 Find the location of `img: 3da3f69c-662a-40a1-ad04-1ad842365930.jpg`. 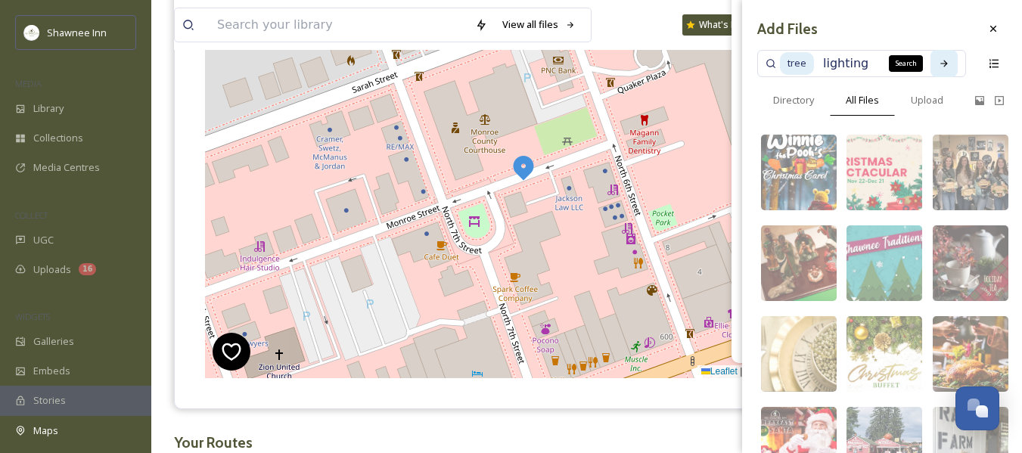

img: 3da3f69c-662a-40a1-ad04-1ad842365930.jpg is located at coordinates (798, 354).